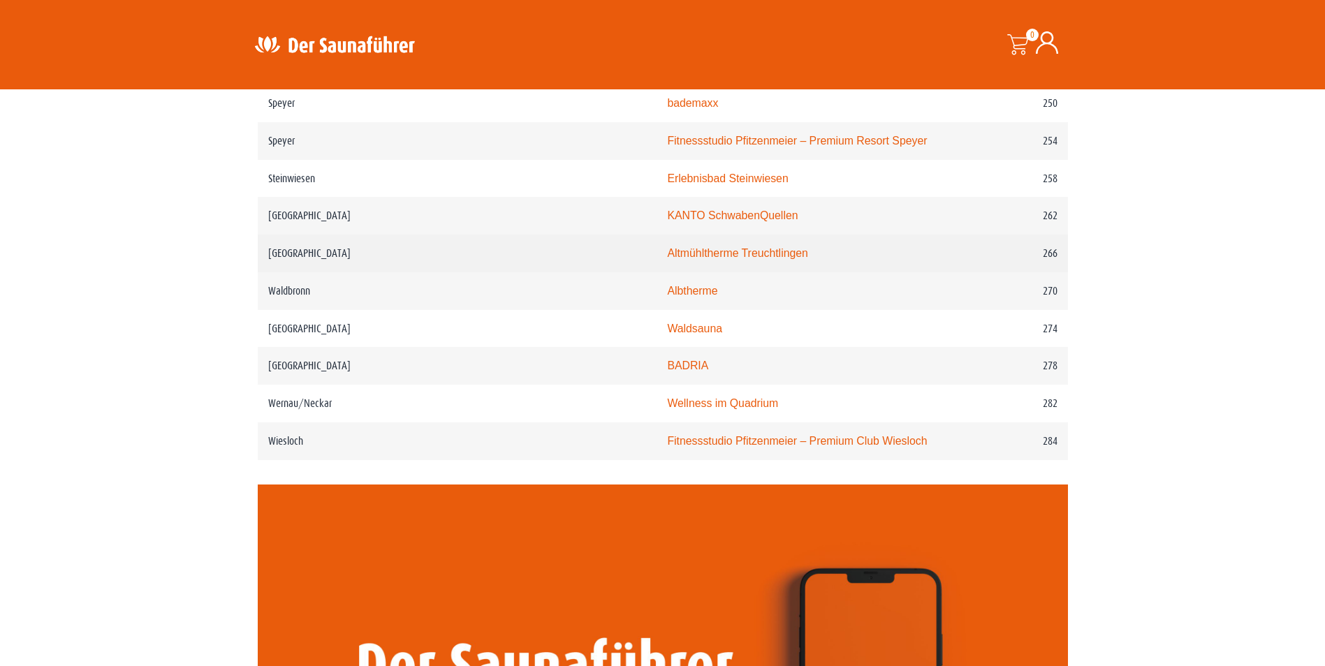  Describe the element at coordinates (1004, 254) in the screenshot. I see `td: 266` at that location.